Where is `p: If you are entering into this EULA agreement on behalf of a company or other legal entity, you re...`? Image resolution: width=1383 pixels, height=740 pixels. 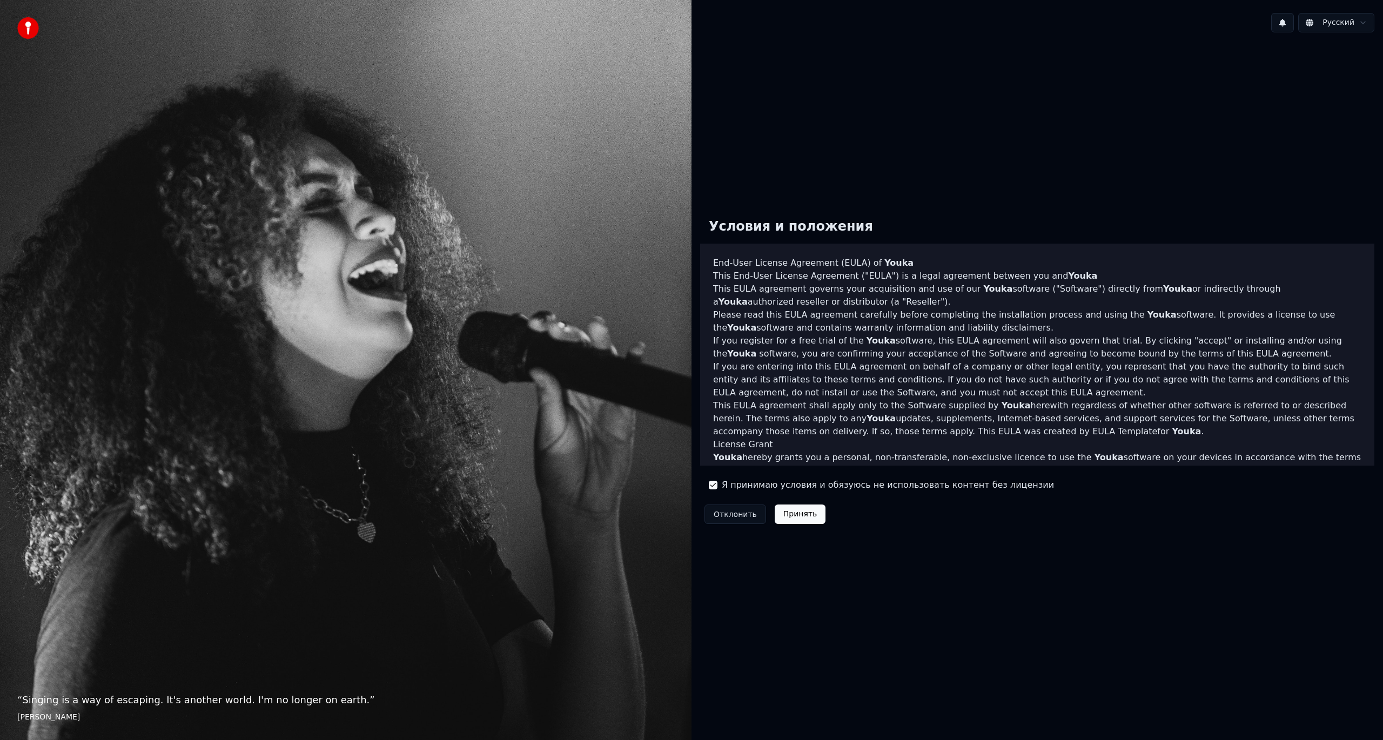
p: If you are entering into this EULA agreement on behalf of a company or other legal entity, you re... is located at coordinates (1037, 380).